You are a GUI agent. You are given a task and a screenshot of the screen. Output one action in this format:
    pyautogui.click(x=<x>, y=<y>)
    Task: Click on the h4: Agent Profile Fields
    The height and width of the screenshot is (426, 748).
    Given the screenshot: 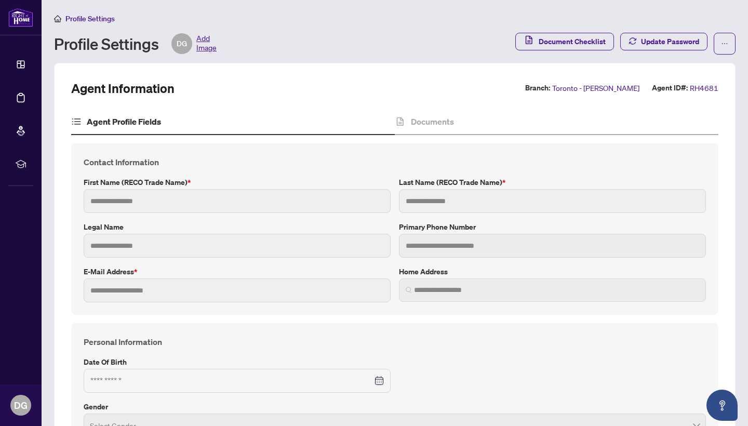 What is the action you would take?
    pyautogui.click(x=124, y=122)
    